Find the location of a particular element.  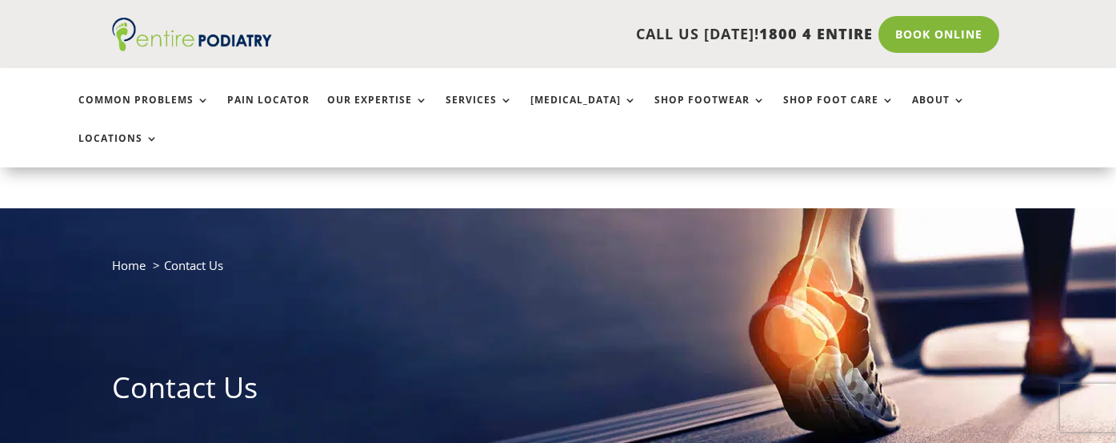

a: Our Expertise is located at coordinates (378, 111).